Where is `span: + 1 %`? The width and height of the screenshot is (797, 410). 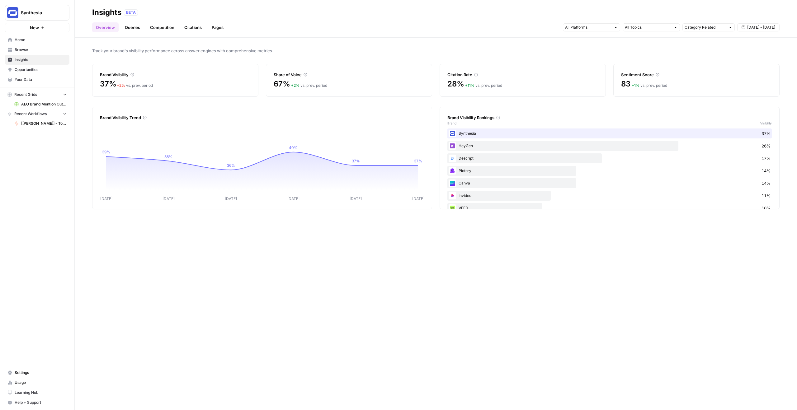
span: + 1 % is located at coordinates (636, 85).